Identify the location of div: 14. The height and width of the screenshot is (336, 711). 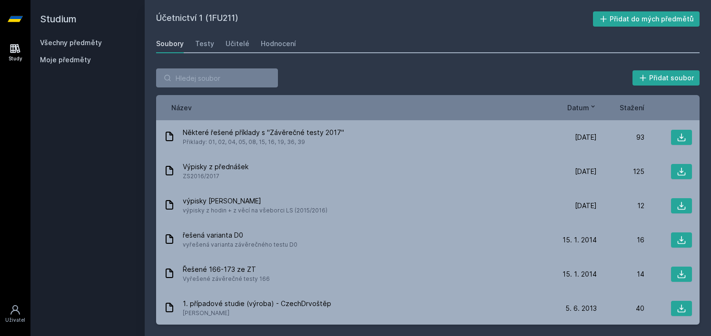
(620, 274).